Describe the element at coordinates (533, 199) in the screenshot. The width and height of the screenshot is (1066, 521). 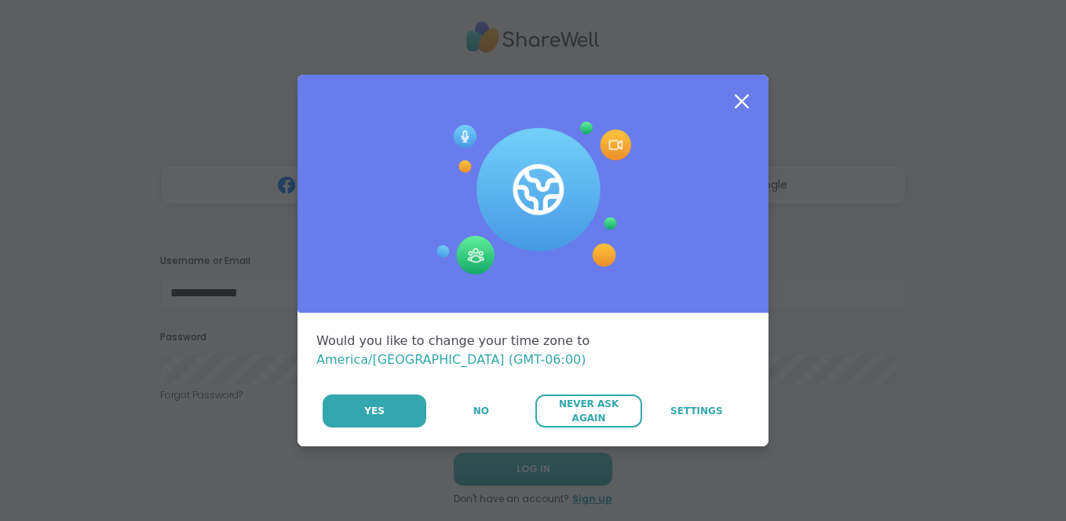
I see `img: Session Experience` at that location.